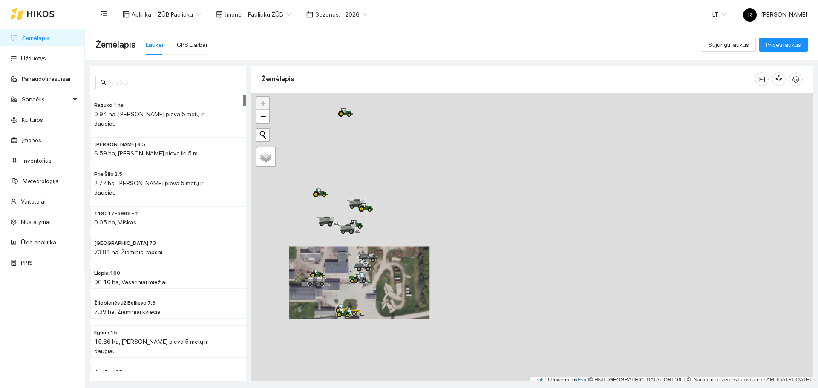 The height and width of the screenshot is (388, 818). What do you see at coordinates (38, 242) in the screenshot?
I see `a: Ūkio analitika` at bounding box center [38, 242].